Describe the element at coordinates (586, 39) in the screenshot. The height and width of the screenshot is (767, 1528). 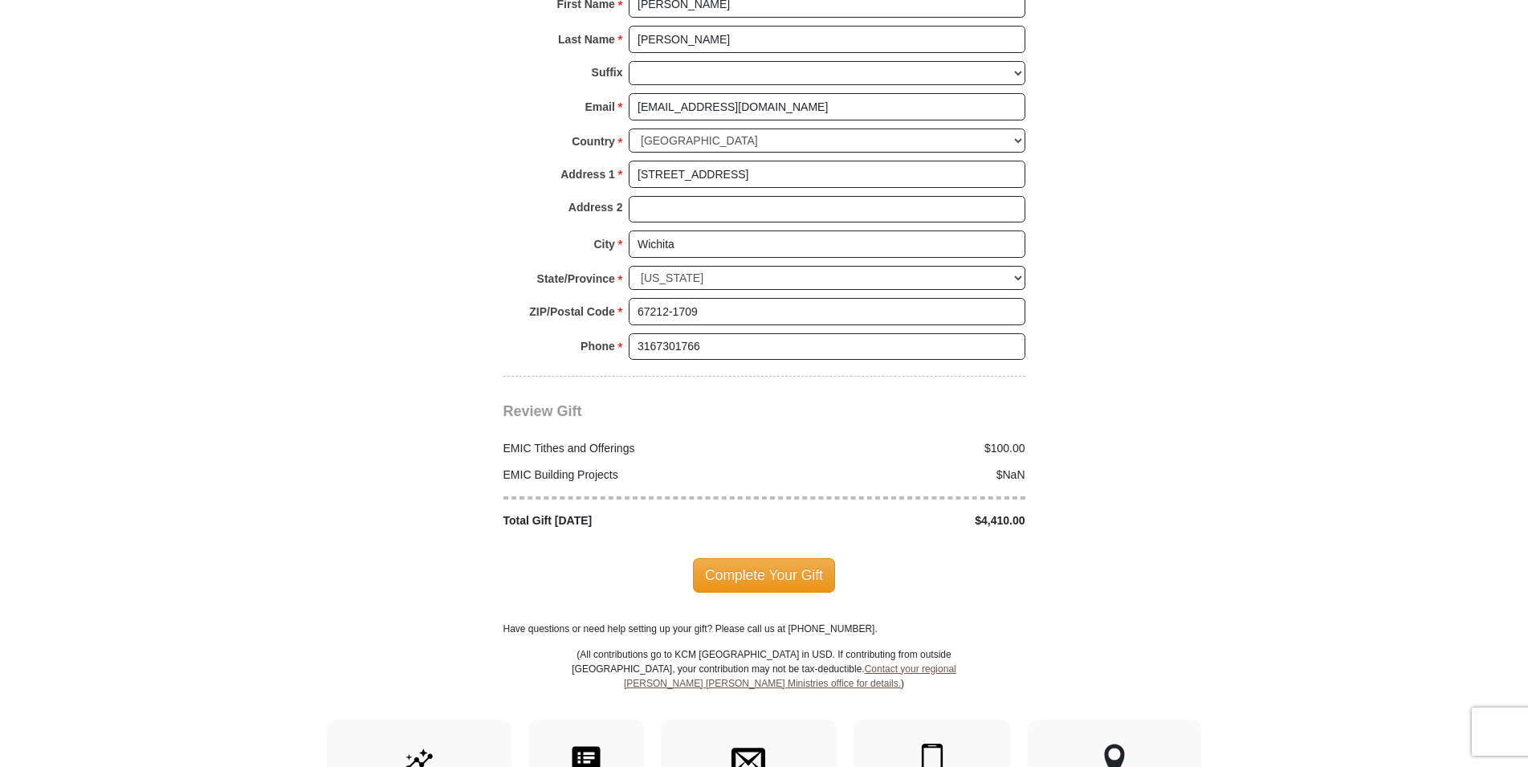
I see `strong: Last Name` at that location.